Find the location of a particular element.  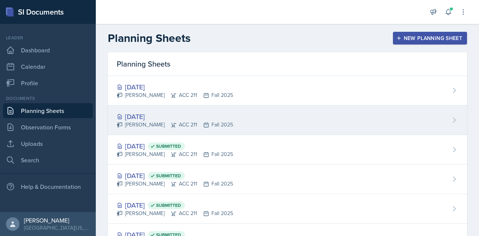

div: Documents is located at coordinates (48, 98).